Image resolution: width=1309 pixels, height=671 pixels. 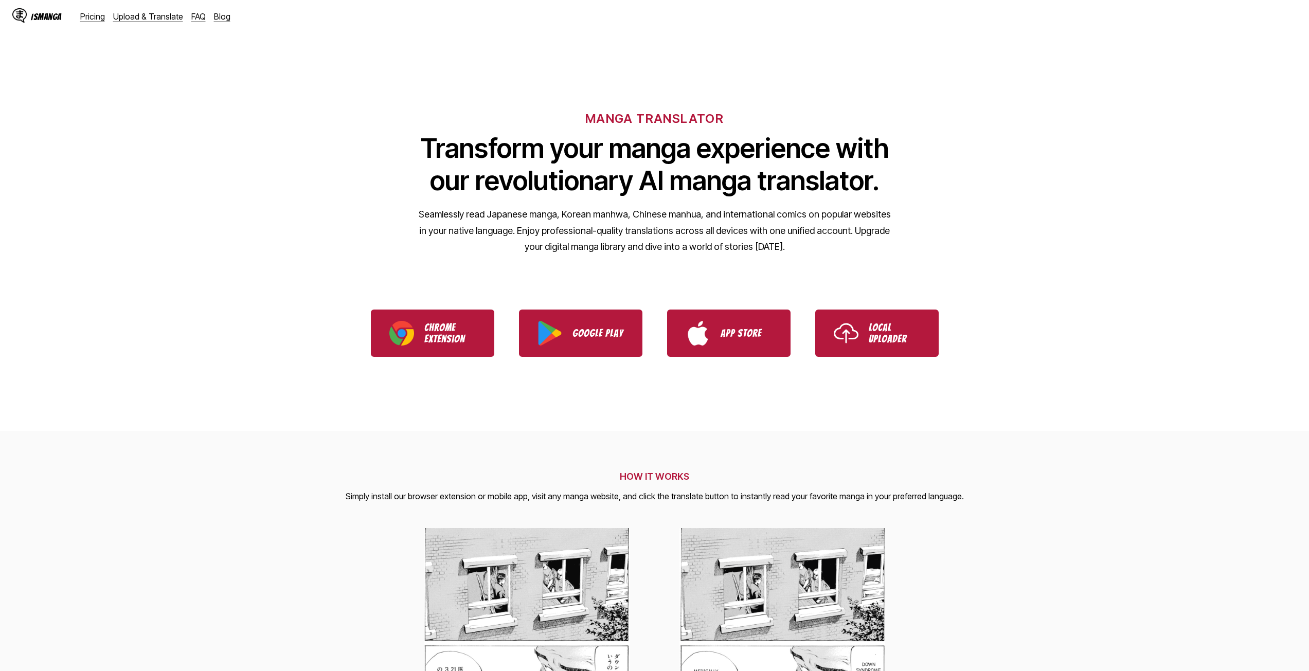 I want to click on p: App Store, so click(x=747, y=333).